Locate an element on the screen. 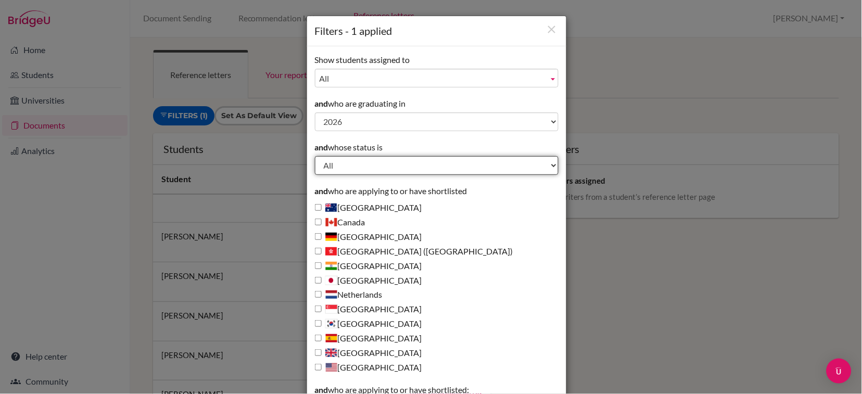  span: Spain is located at coordinates (332, 338).